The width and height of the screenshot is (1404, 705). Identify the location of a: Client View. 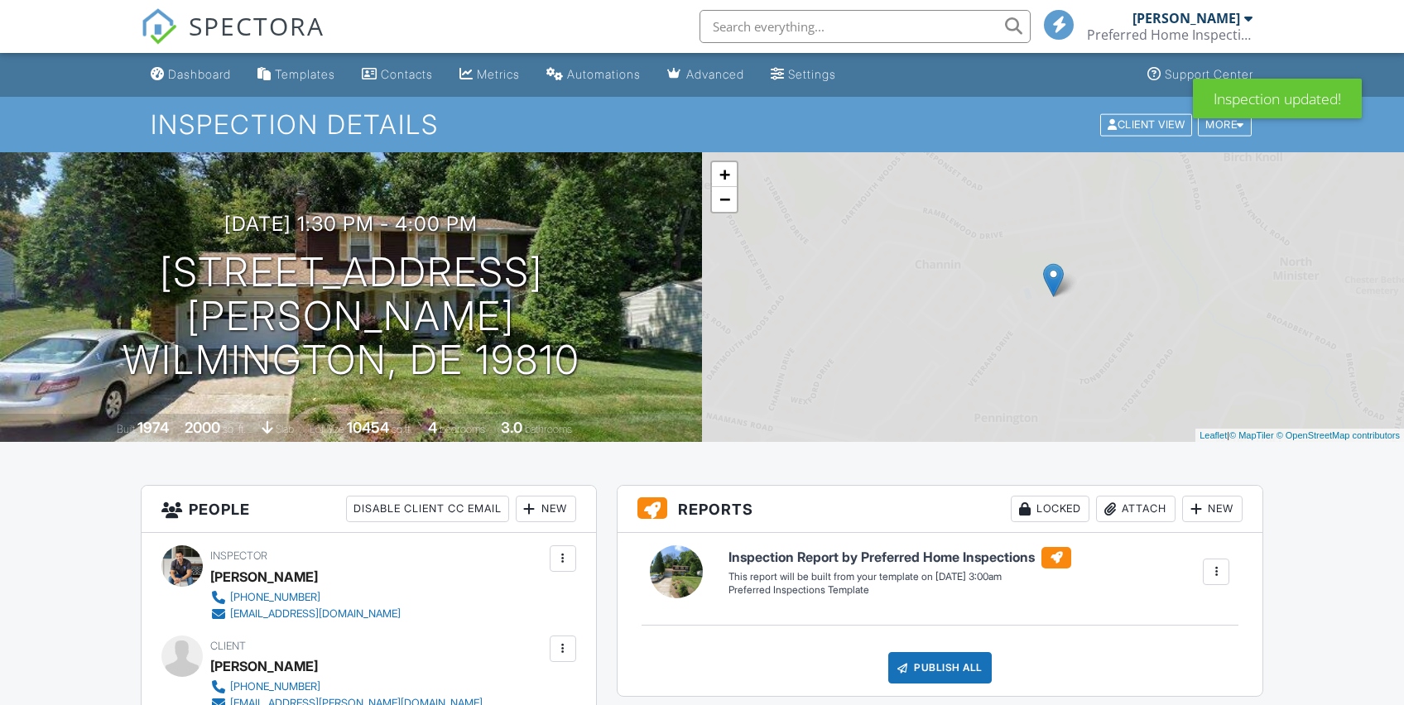
(1148, 123).